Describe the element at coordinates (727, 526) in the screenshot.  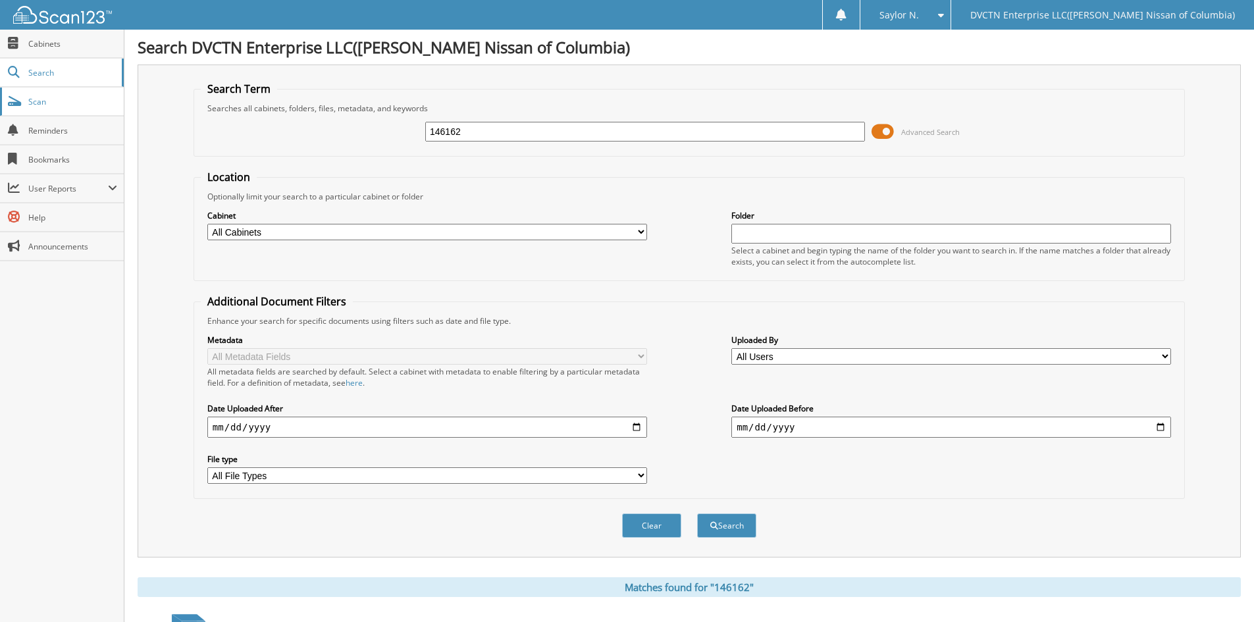
I see `button: Search` at that location.